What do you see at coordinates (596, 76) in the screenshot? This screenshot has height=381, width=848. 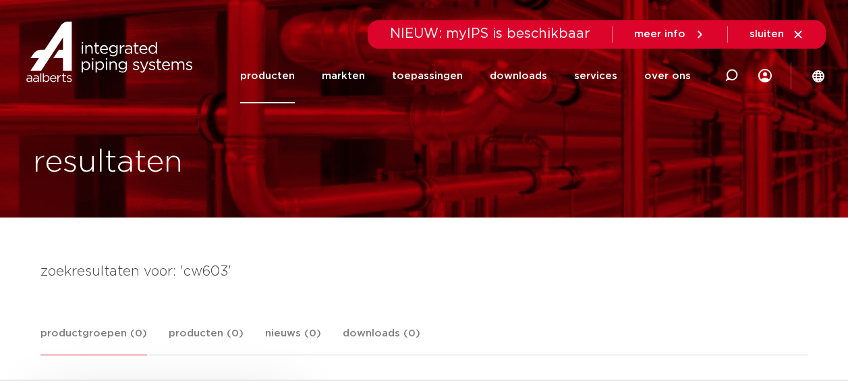 I see `a: services` at bounding box center [596, 76].